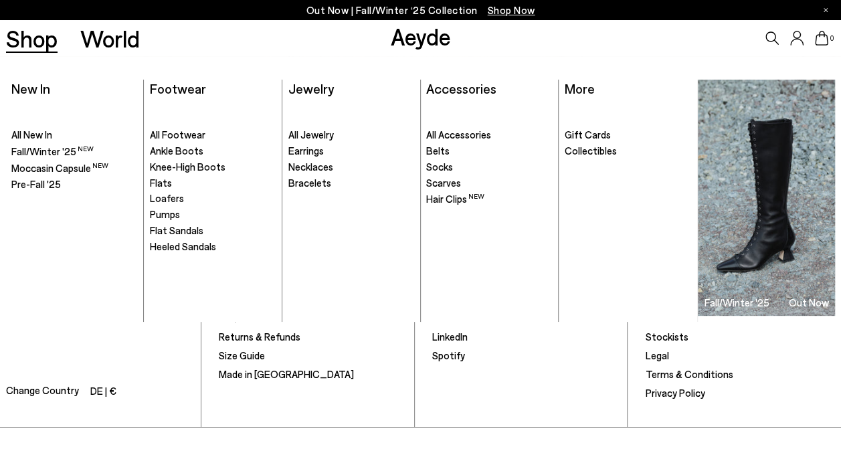 The image size is (841, 451). Describe the element at coordinates (443, 183) in the screenshot. I see `span: Scarves` at that location.